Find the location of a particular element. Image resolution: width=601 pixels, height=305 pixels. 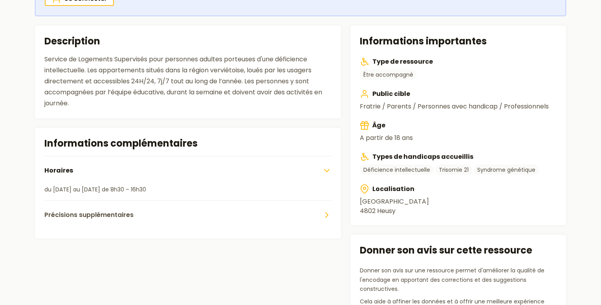

p: Donner son avis sur une ressource permet d'améliorer la qualité de l'encodage en apportant des co... is located at coordinates (458, 280).